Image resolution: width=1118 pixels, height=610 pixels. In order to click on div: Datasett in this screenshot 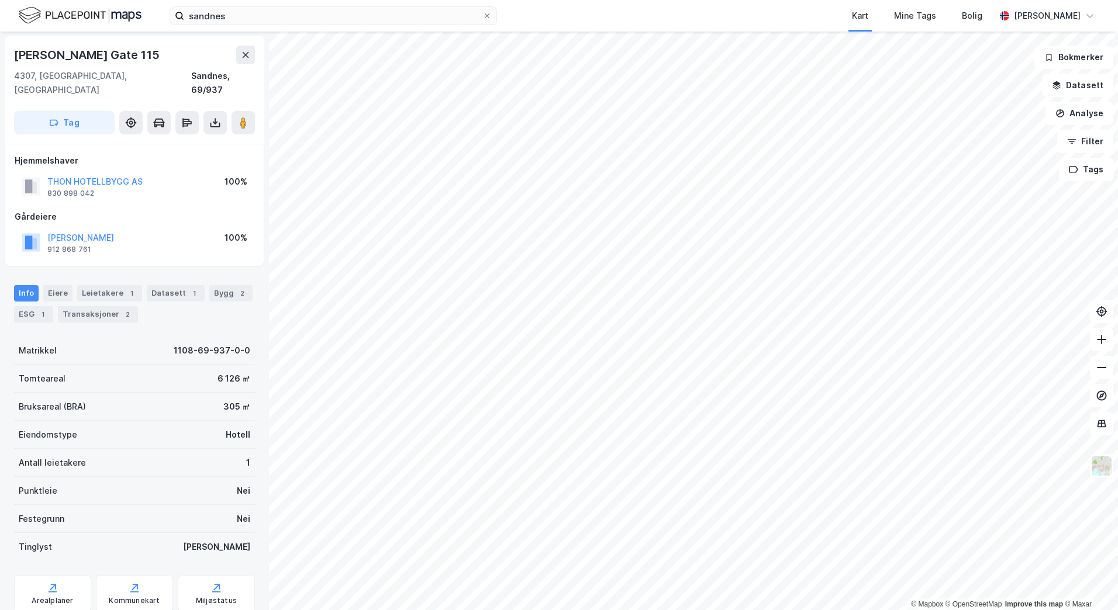, I will do `click(175, 294)`.